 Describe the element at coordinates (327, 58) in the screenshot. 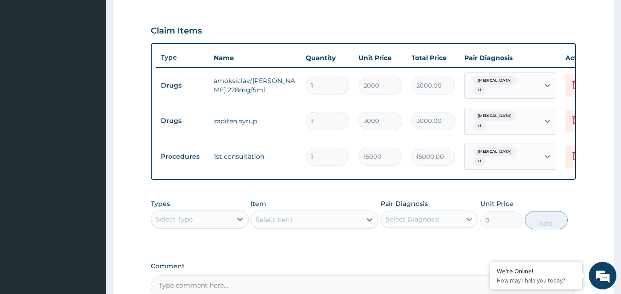

I see `th: Quantity` at that location.